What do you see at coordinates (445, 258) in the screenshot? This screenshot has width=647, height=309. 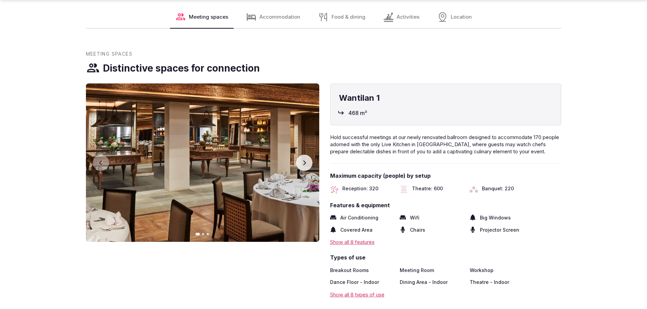 I see `span: Types of use` at bounding box center [445, 258].